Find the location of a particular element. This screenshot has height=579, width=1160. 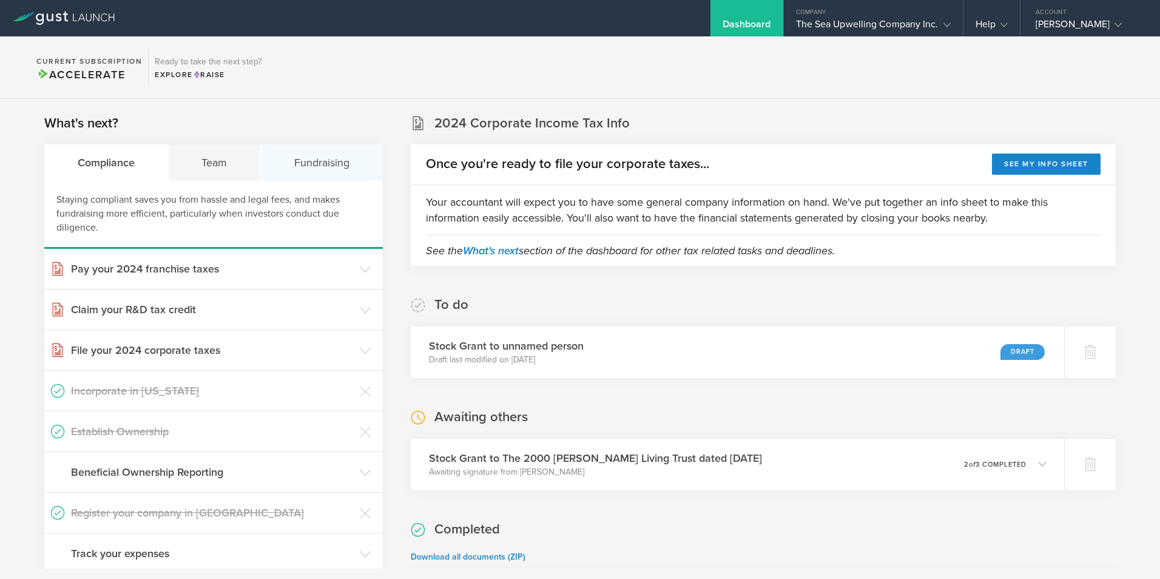

h3: Ready to take the next step? is located at coordinates (208, 62).